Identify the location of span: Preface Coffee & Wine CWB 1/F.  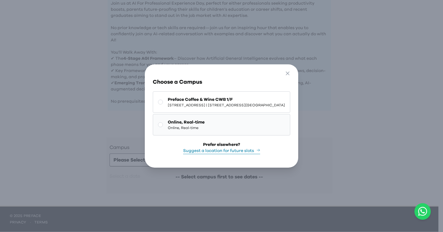
(226, 100).